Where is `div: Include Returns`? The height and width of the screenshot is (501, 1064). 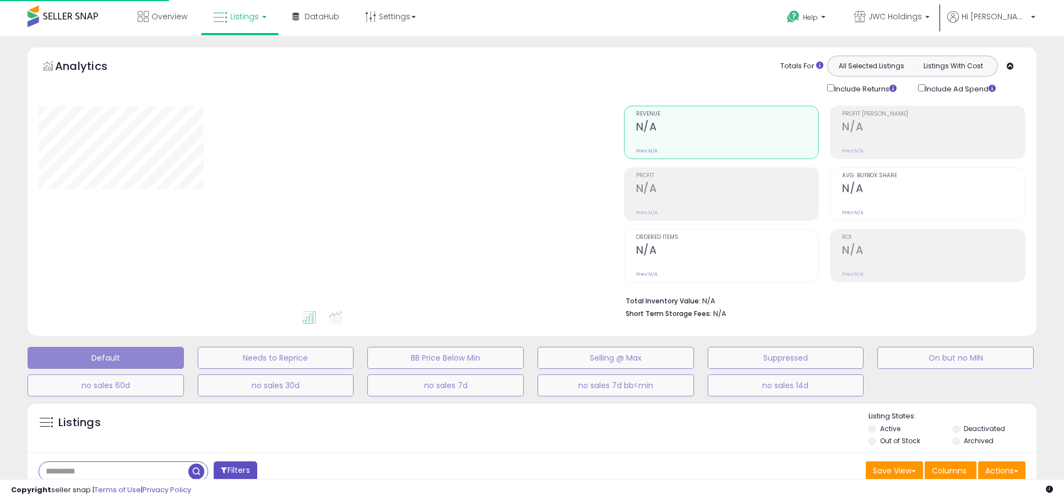
div: Include Returns is located at coordinates (864, 88).